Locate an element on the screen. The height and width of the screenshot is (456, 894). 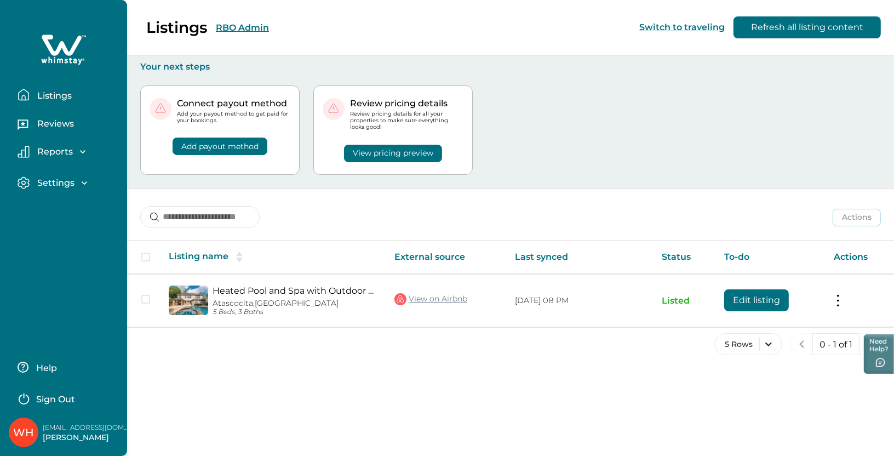
p: Add your payout method to get paid for your bookings. is located at coordinates (233, 117).